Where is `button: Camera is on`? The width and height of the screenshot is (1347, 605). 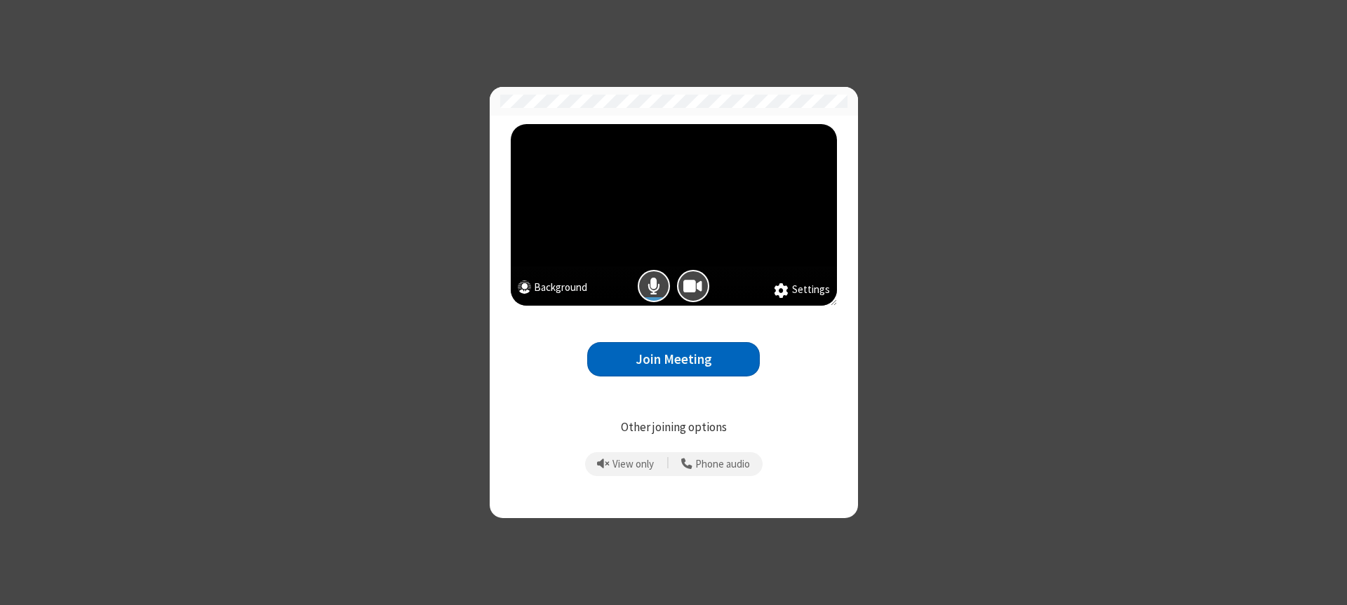
button: Camera is on is located at coordinates (693, 286).